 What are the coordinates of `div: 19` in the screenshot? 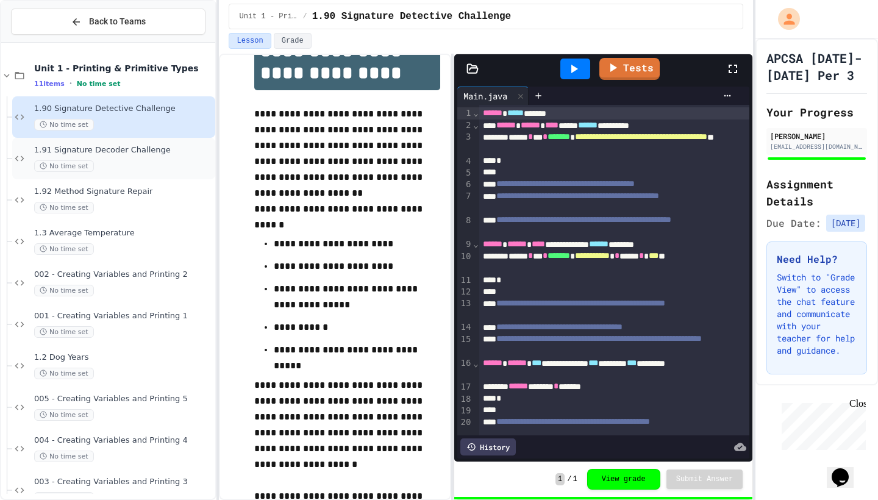 It's located at (465, 410).